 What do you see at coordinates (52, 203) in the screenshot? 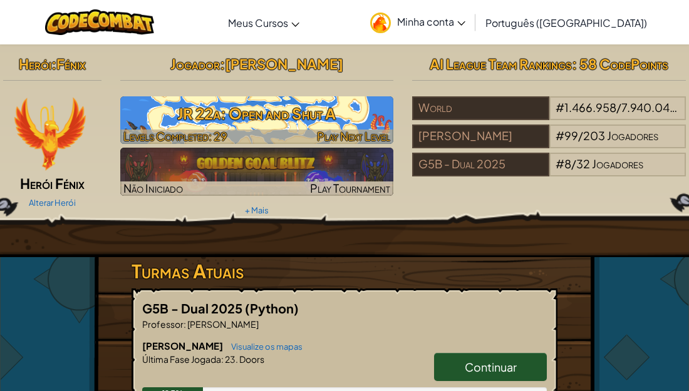
I see `a: Alterar Herói` at bounding box center [52, 203].